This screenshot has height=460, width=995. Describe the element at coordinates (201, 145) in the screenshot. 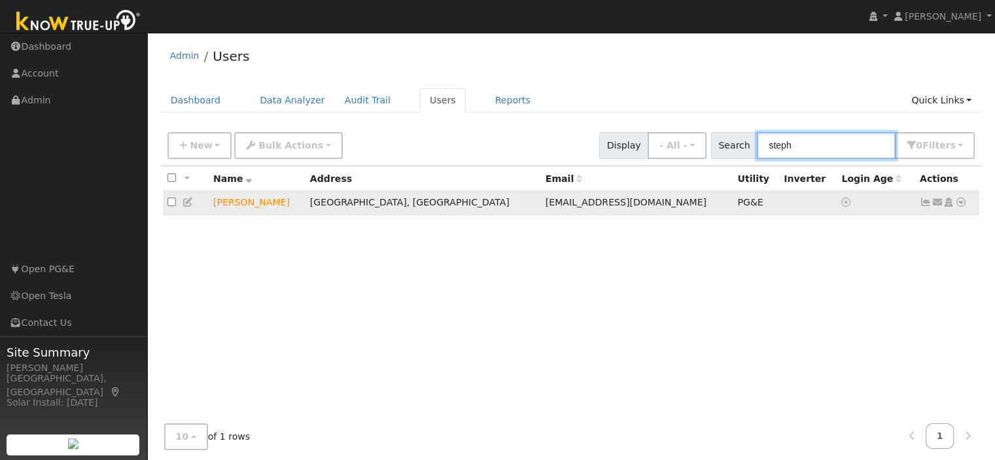

I see `span: New` at that location.